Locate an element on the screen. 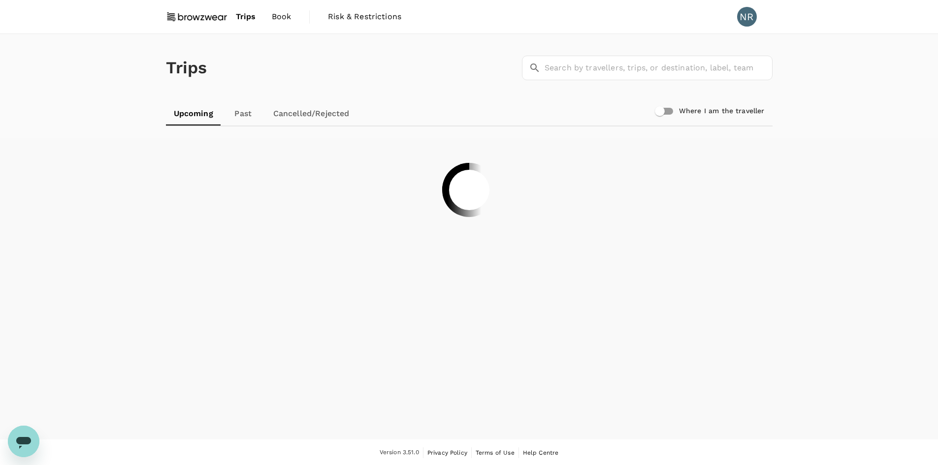 This screenshot has height=465, width=938. span: Trips is located at coordinates (246, 17).